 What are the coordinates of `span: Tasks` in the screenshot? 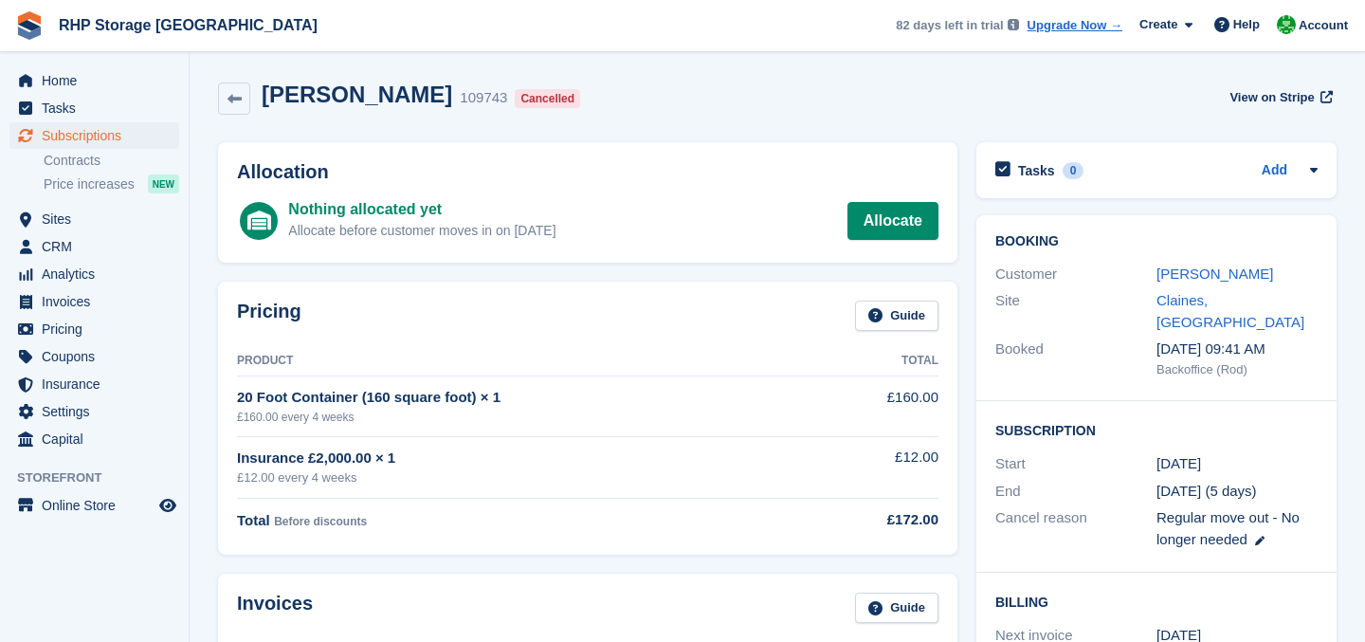 It's located at (99, 108).